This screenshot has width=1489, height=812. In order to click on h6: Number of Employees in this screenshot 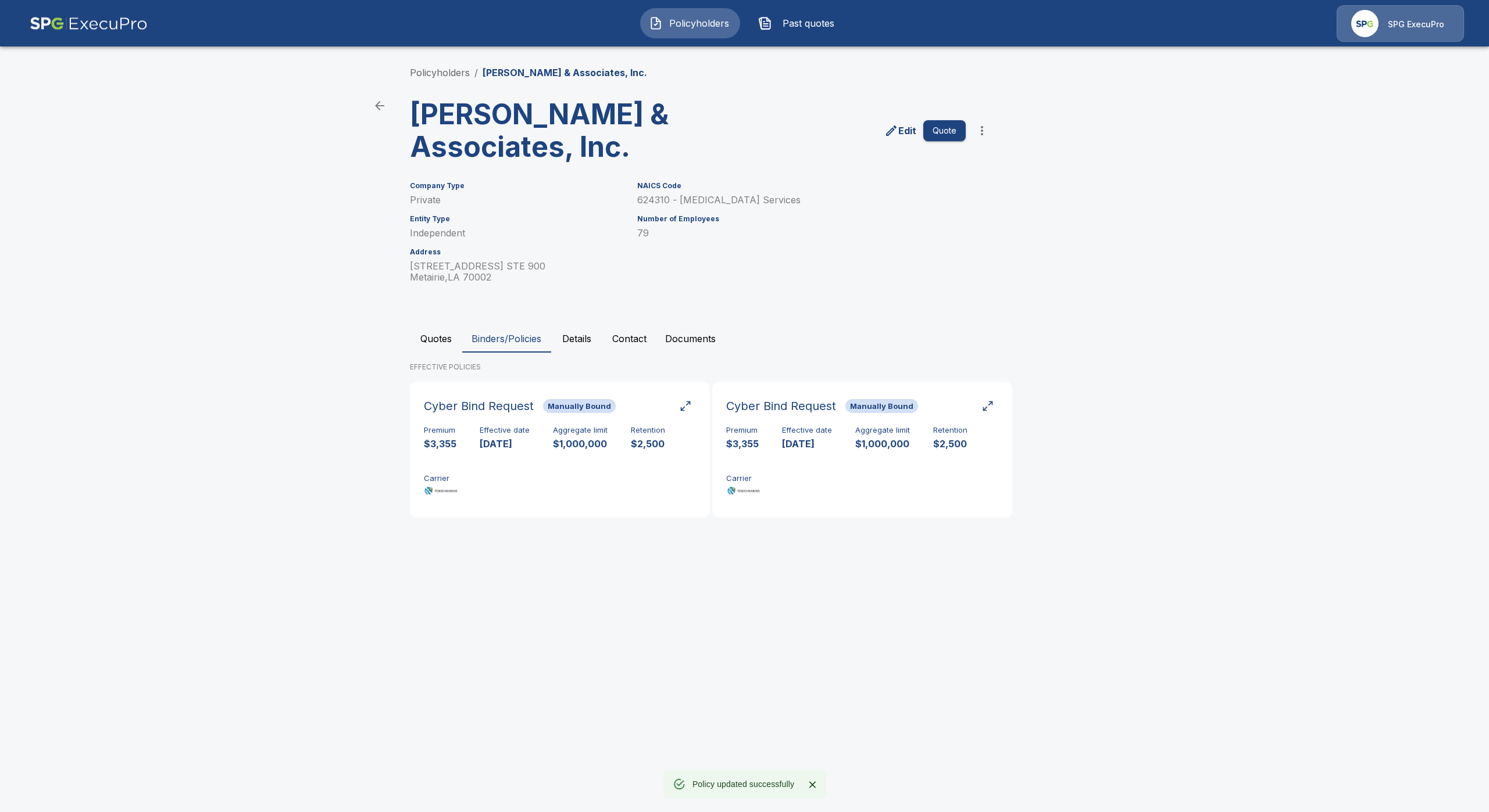, I will do `click(801, 219)`.